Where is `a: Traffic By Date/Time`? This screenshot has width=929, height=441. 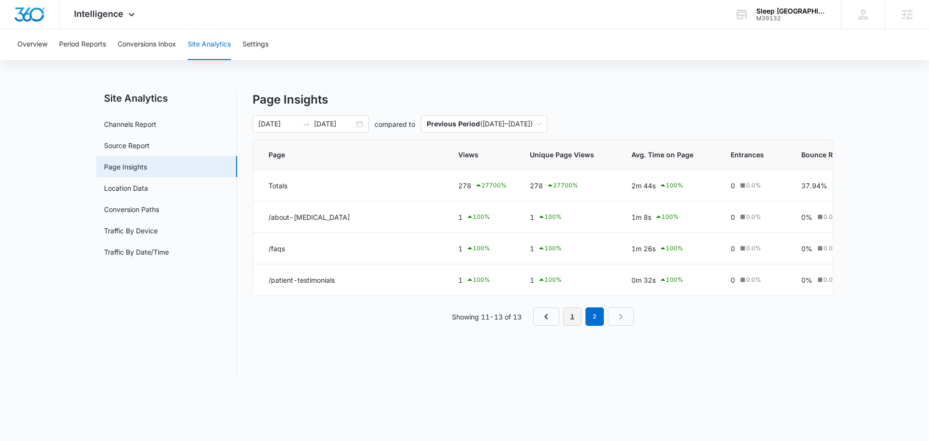 a: Traffic By Date/Time is located at coordinates (136, 252).